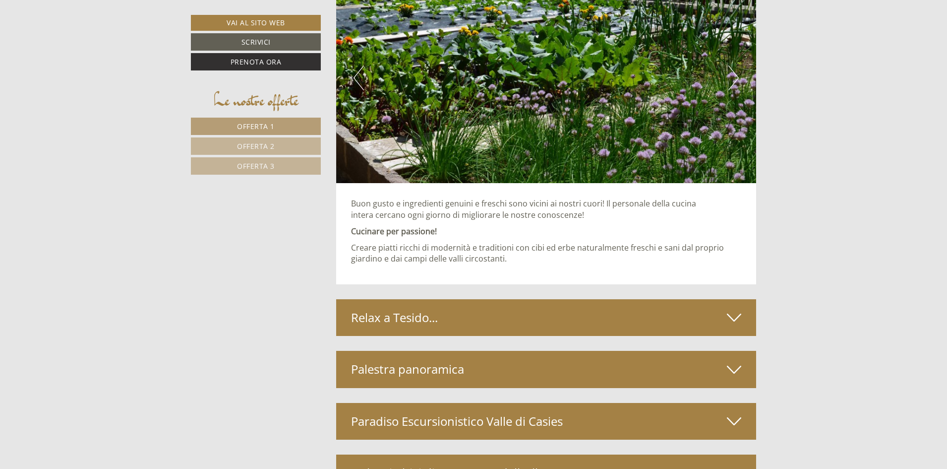  What do you see at coordinates (256, 146) in the screenshot?
I see `span: Offerta 2` at bounding box center [256, 146].